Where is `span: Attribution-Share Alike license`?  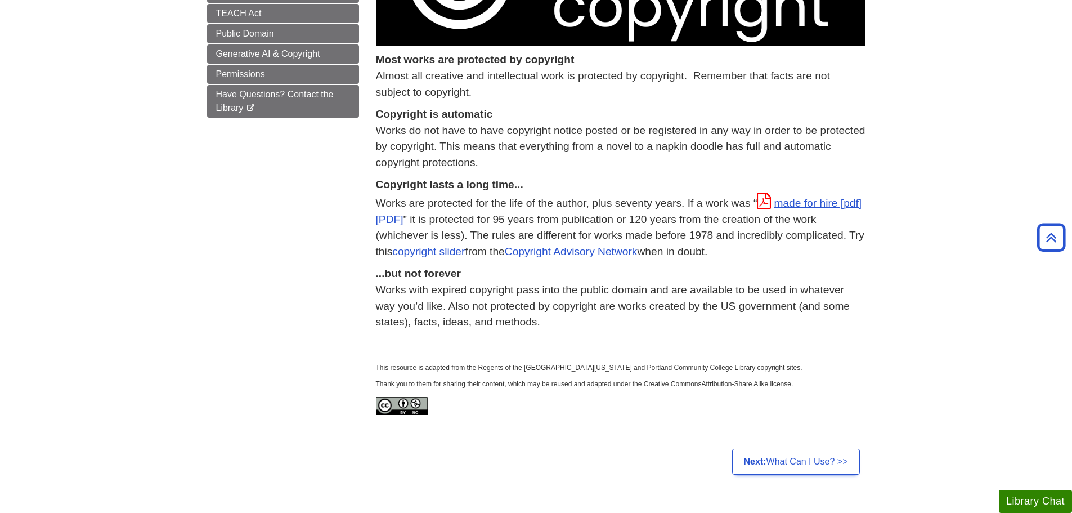 span: Attribution-Share Alike license is located at coordinates (746, 384).